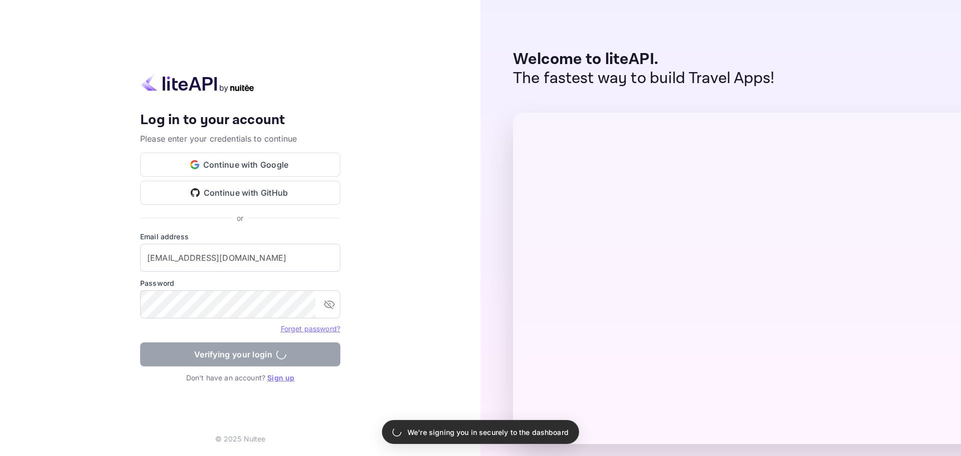 The width and height of the screenshot is (961, 456). Describe the element at coordinates (240, 193) in the screenshot. I see `button: Continue with GitHub` at that location.